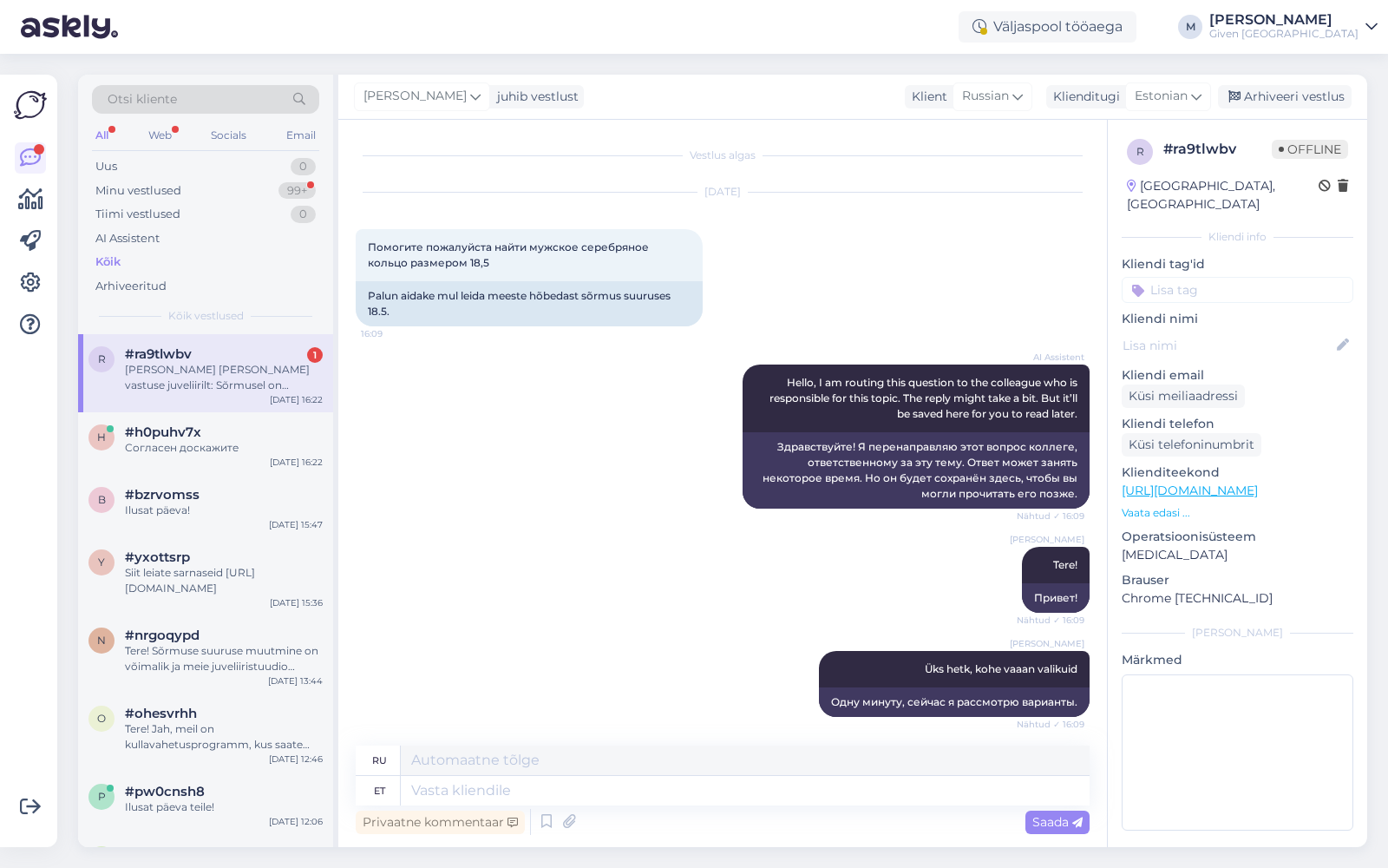  What do you see at coordinates (315, 355) in the screenshot?
I see `div: 1` at bounding box center [315, 355].